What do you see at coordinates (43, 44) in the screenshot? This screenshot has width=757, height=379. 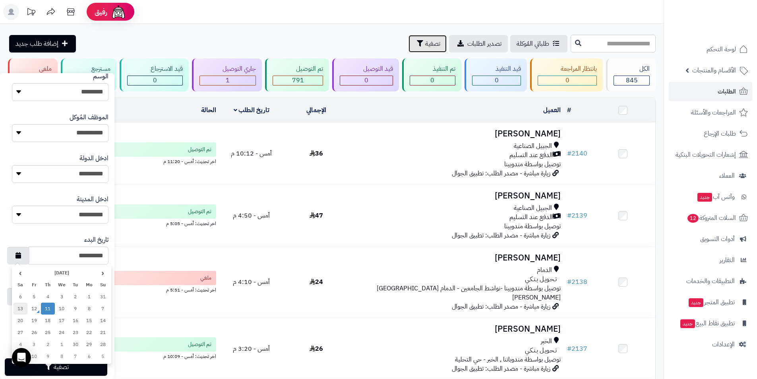 I see `a: إضافة طلب جديد` at bounding box center [43, 44].